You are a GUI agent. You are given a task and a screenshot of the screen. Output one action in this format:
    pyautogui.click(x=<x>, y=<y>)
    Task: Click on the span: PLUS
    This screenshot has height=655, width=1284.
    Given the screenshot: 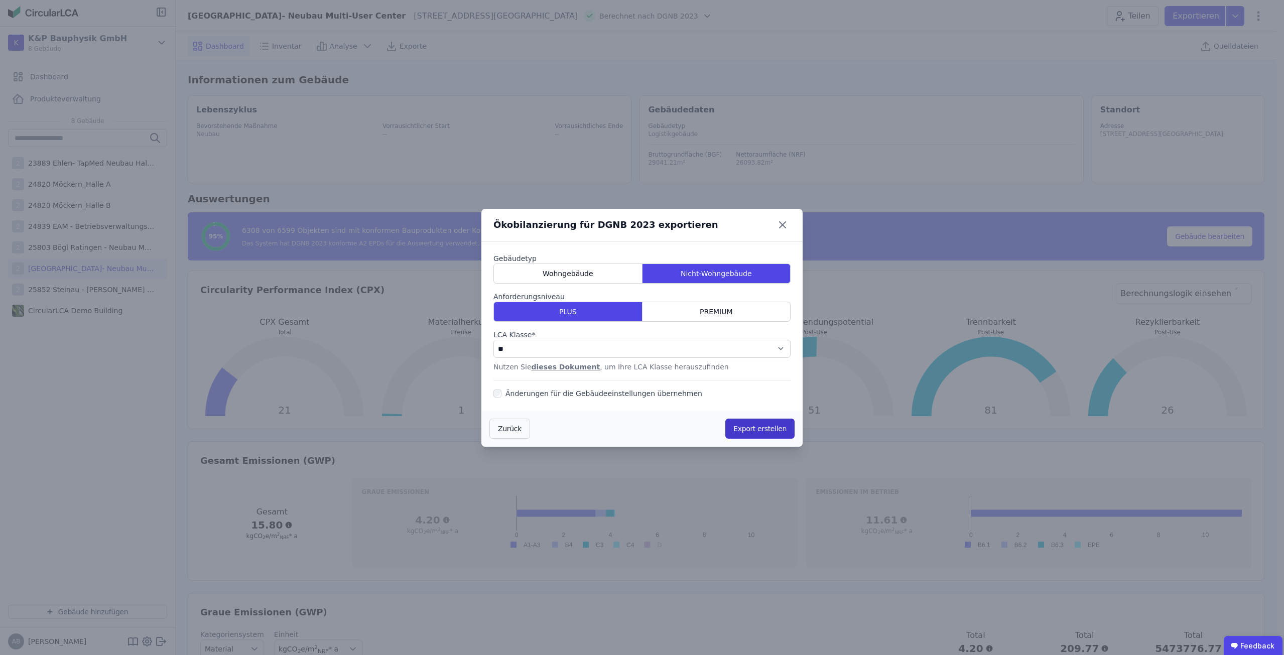 What is the action you would take?
    pyautogui.click(x=568, y=312)
    